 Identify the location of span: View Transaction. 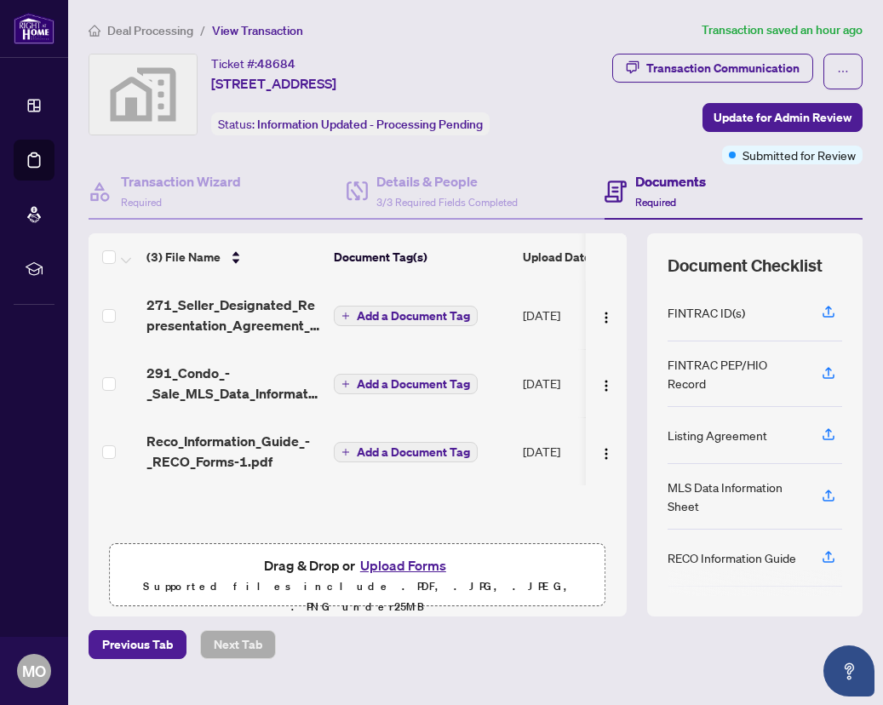
(257, 31).